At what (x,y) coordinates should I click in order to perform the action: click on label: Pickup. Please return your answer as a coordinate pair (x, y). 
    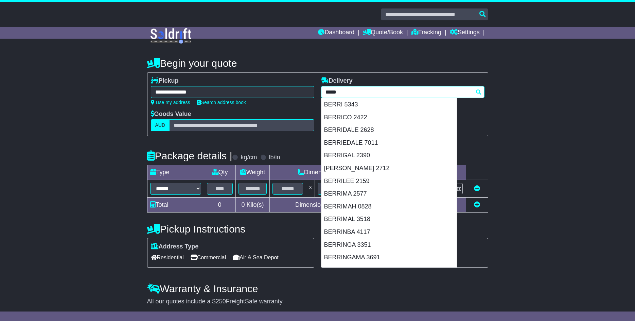
    Looking at the image, I should click on (165, 81).